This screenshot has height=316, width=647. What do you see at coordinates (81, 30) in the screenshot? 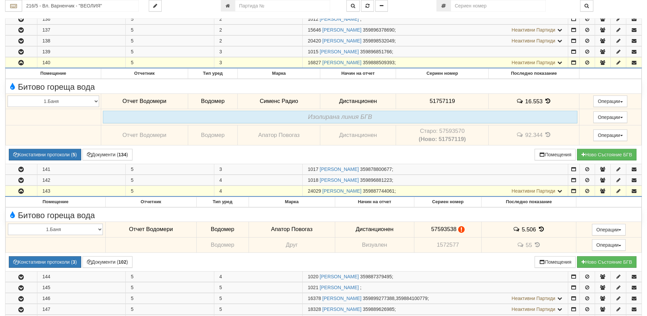
I see `td: 137` at bounding box center [81, 30].